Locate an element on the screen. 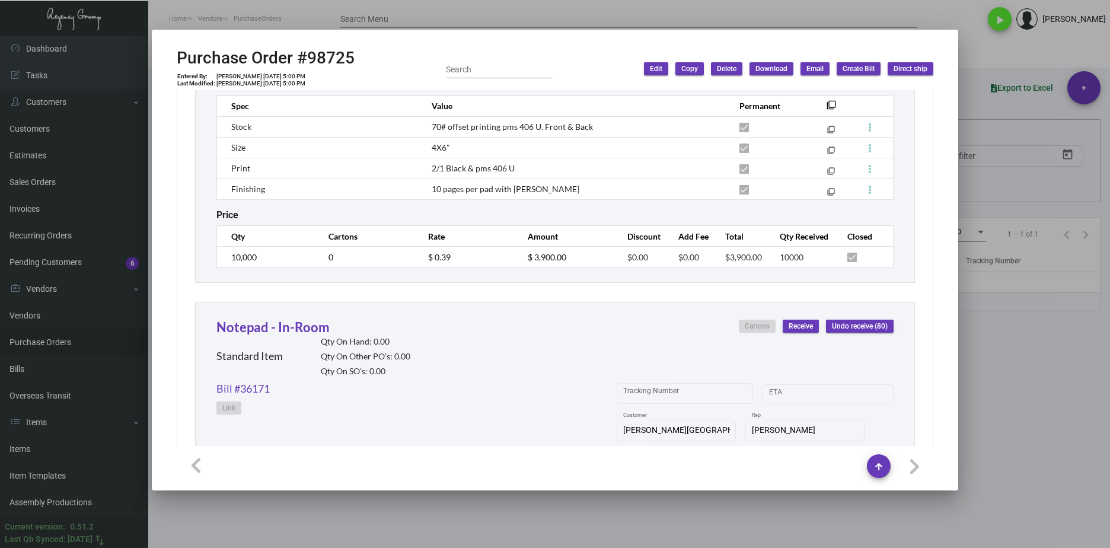 Image resolution: width=1110 pixels, height=548 pixels. button: Delete is located at coordinates (727, 69).